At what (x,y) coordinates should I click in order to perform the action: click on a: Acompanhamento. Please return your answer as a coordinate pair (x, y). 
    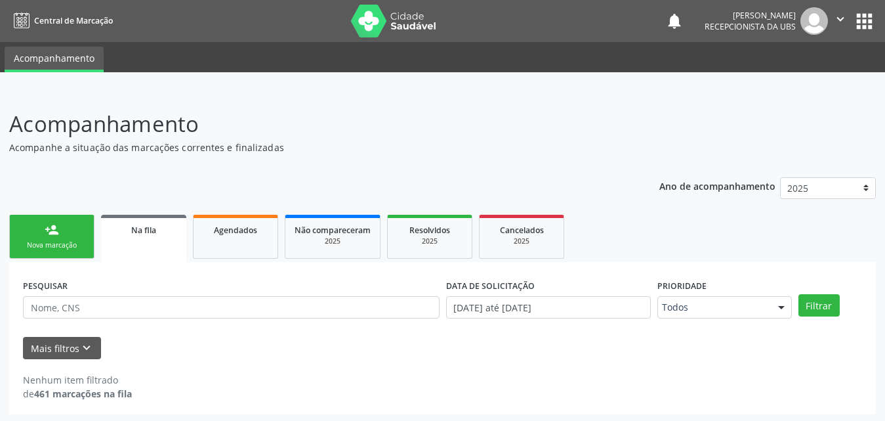
    Looking at the image, I should click on (54, 59).